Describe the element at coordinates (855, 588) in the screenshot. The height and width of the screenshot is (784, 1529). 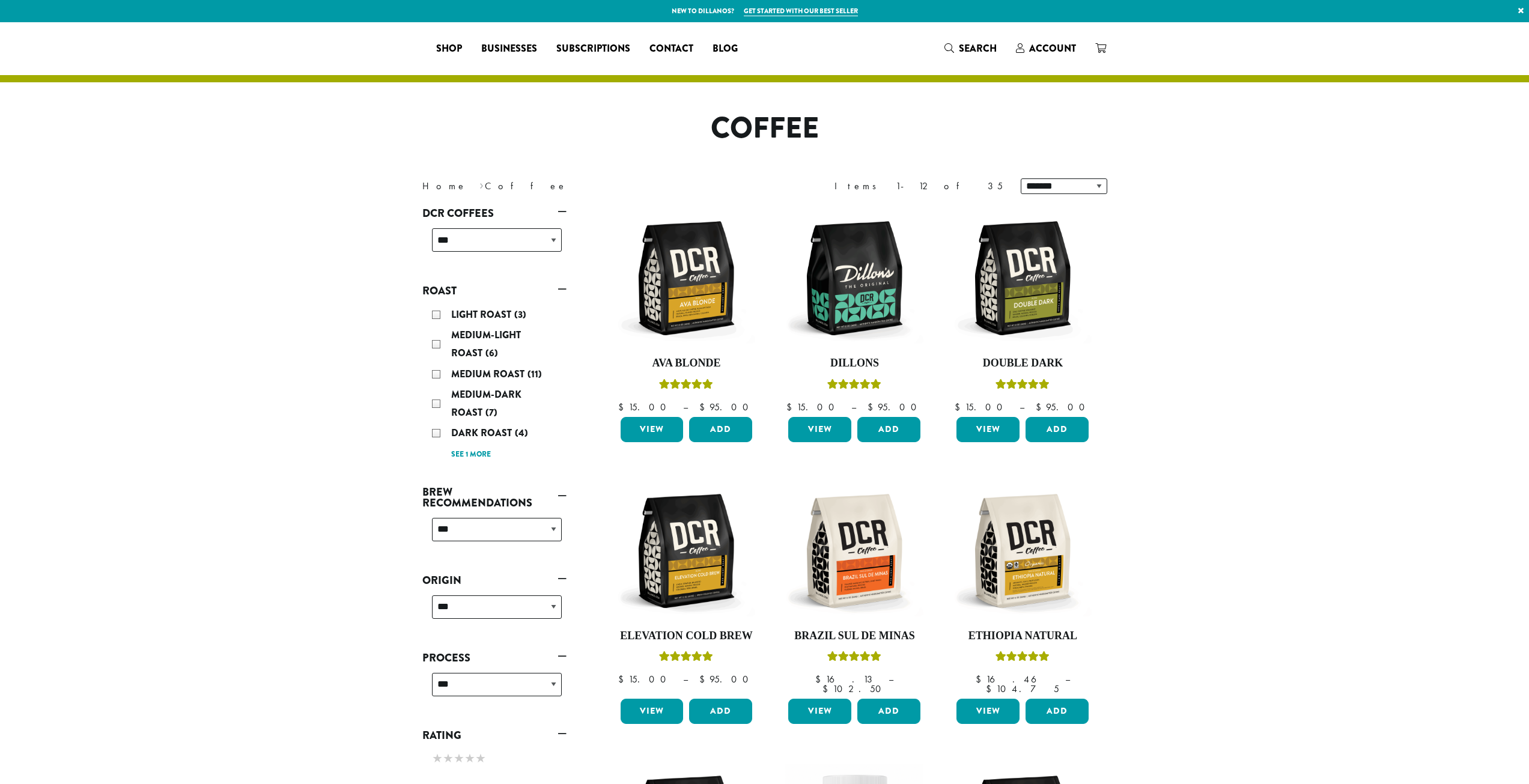
I see `a: Brazil Sul De MinasRated 5.00 out of 5` at that location.